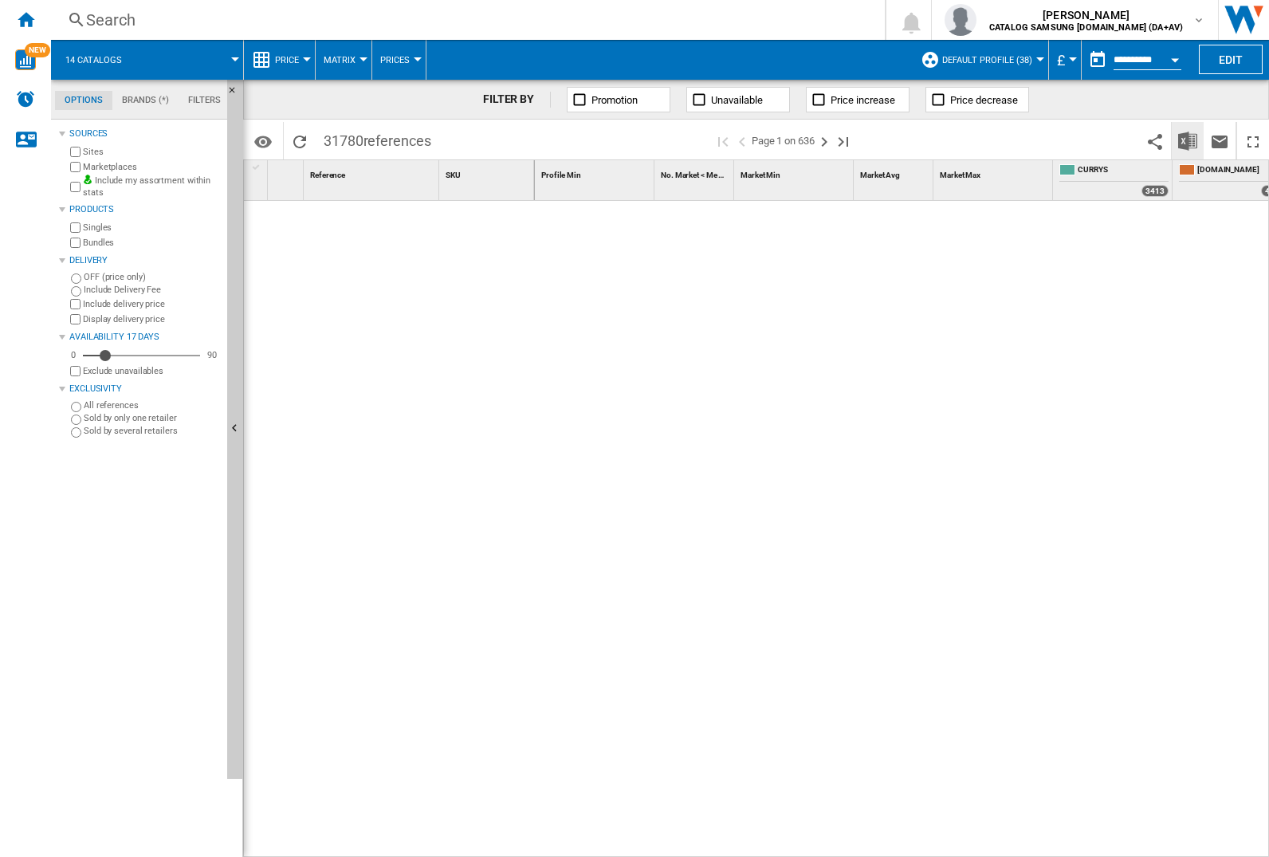 Image resolution: width=1269 pixels, height=857 pixels. Describe the element at coordinates (880, 175) in the screenshot. I see `span: Market Avg` at that location.